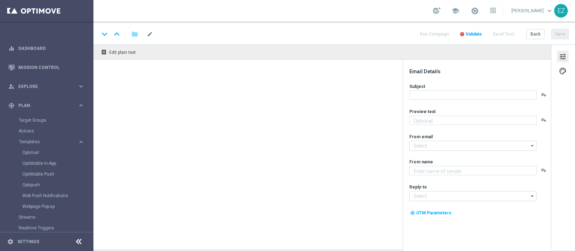 The width and height of the screenshot is (575, 251). Describe the element at coordinates (28, 242) in the screenshot. I see `a: Settings` at that location.